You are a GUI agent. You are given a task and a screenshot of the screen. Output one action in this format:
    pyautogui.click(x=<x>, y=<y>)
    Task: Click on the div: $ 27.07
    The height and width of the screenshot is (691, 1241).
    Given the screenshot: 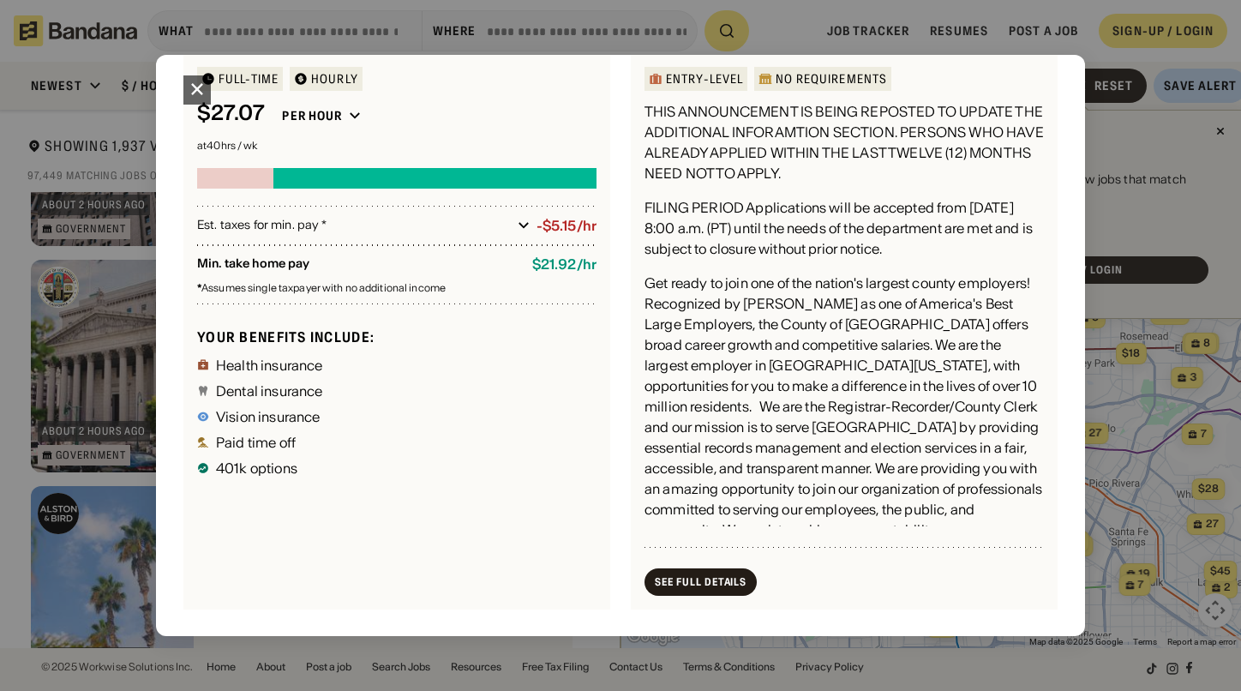 What is the action you would take?
    pyautogui.click(x=231, y=113)
    